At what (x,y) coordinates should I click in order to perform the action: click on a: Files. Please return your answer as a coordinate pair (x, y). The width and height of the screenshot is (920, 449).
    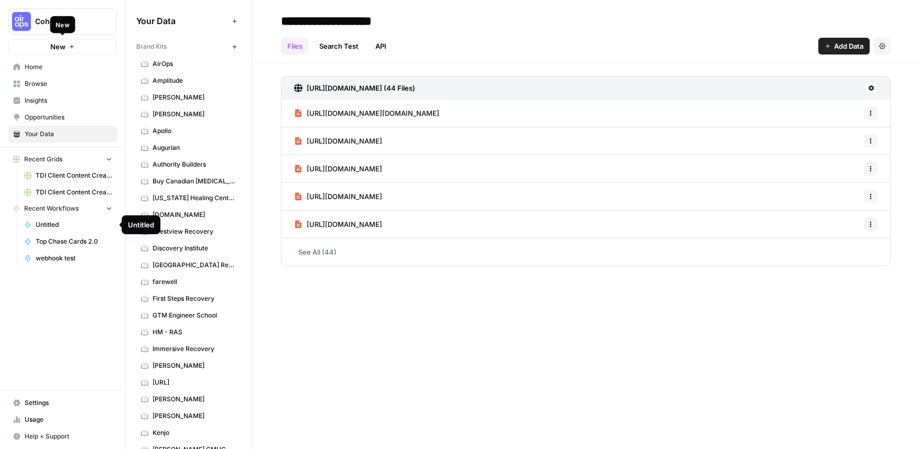
    Looking at the image, I should click on (294, 46).